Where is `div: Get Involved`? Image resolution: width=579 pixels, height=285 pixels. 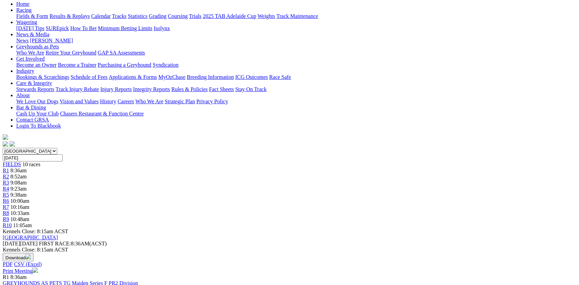
div: Get Involved is located at coordinates (296, 65).